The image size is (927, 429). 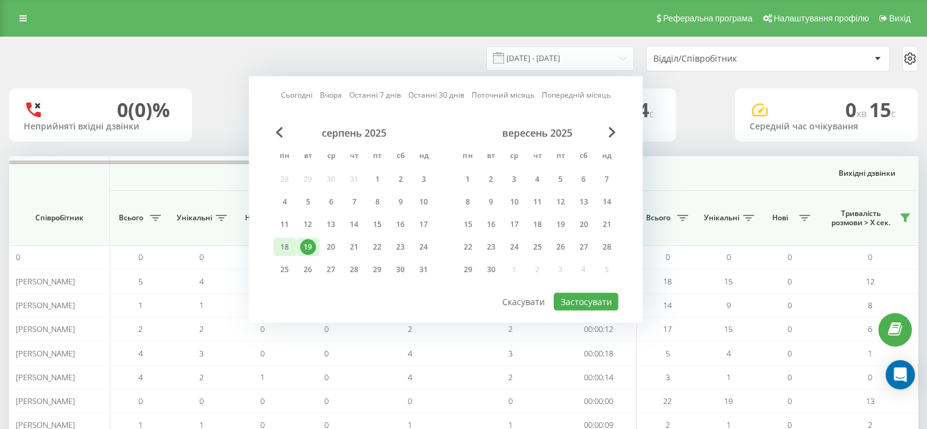 I want to click on div: вт 16 вер 2025 р., so click(x=491, y=224).